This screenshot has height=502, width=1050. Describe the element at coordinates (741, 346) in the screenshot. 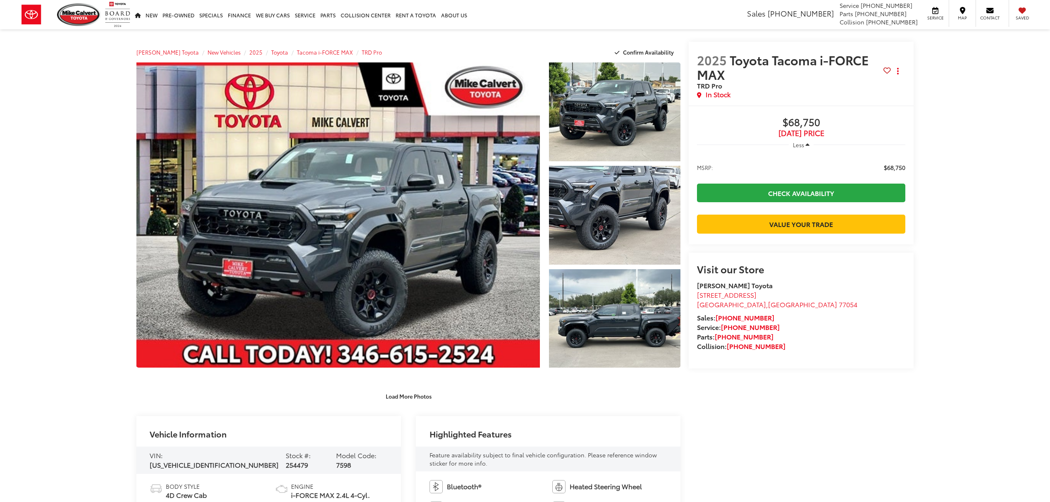

I see `strong: Collision:` at that location.